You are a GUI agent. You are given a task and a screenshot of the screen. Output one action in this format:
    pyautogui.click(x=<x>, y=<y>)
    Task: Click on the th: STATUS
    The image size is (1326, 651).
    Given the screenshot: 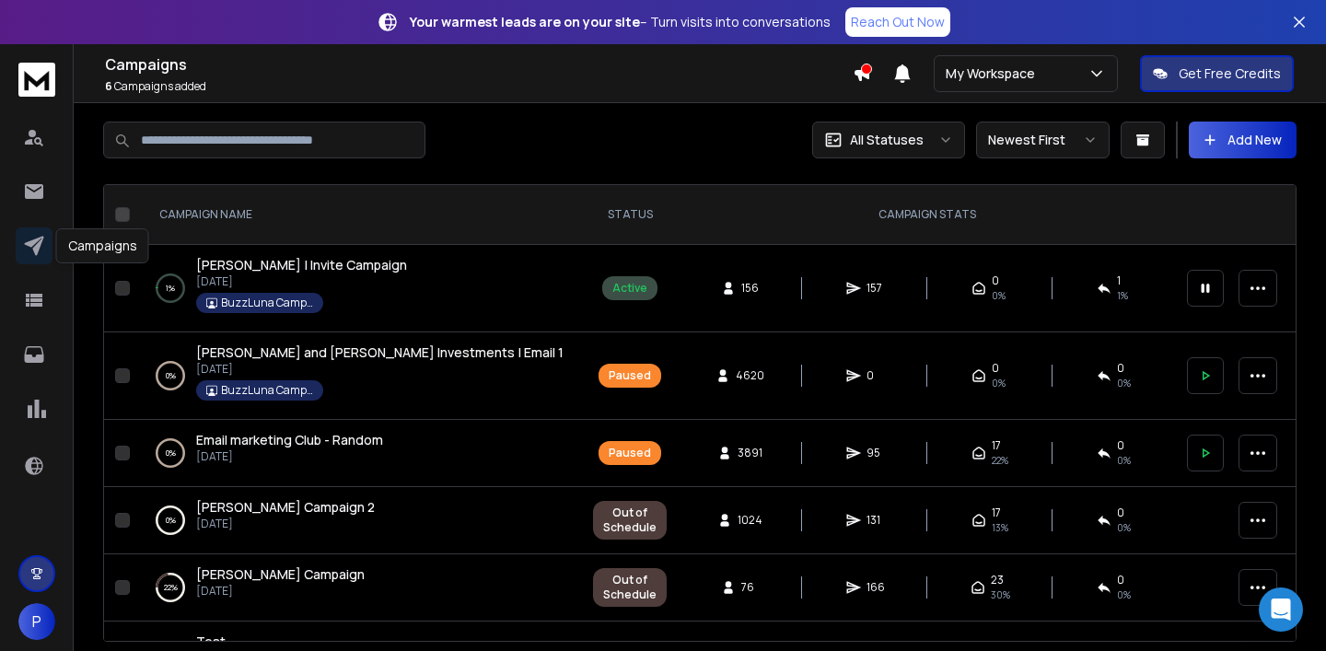 What is the action you would take?
    pyautogui.click(x=630, y=215)
    